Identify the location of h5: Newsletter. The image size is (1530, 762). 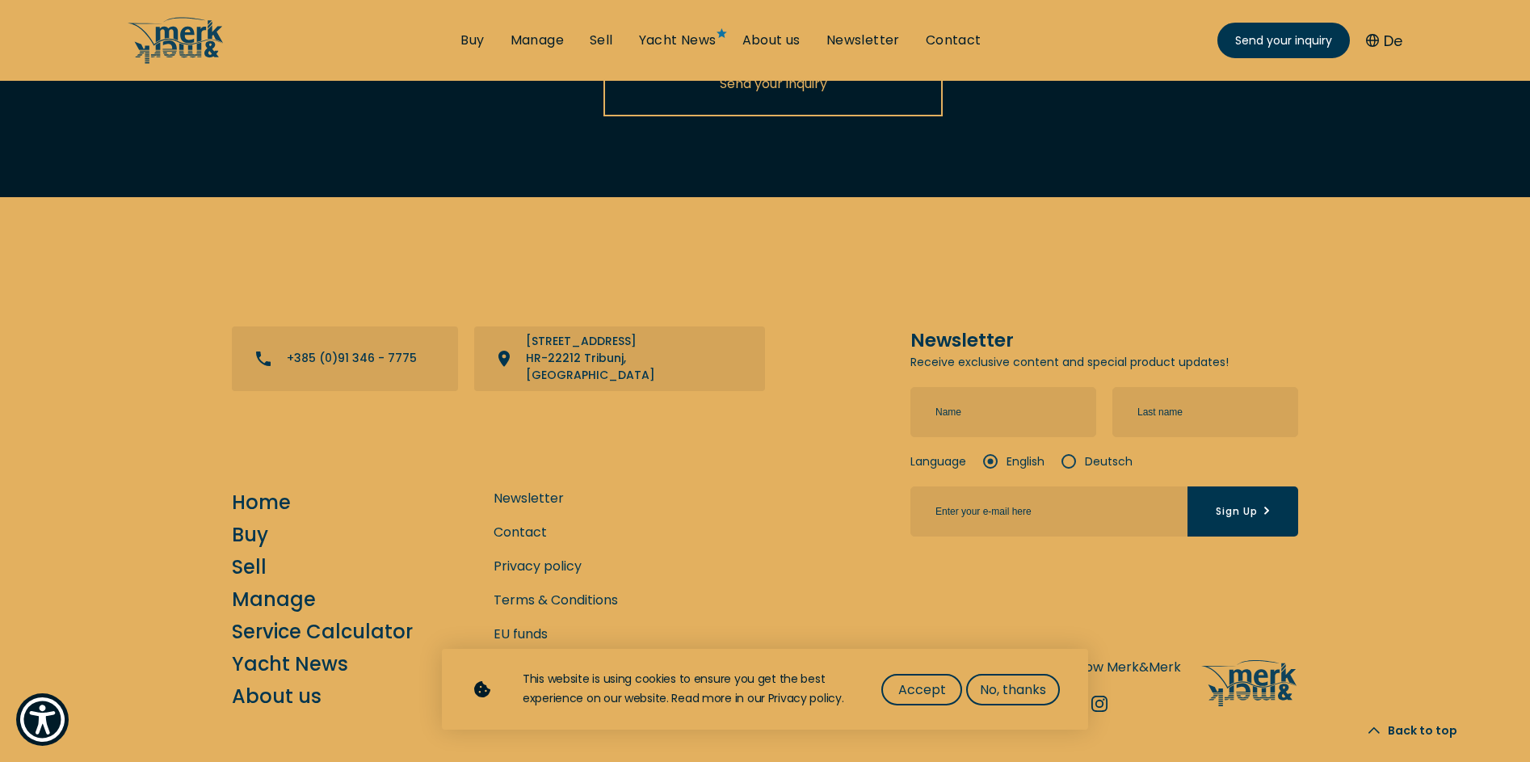
(1104, 340).